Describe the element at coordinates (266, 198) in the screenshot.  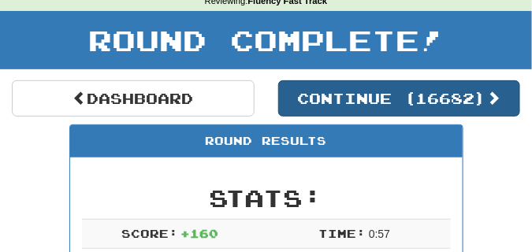
I see `h2: Stats:` at that location.